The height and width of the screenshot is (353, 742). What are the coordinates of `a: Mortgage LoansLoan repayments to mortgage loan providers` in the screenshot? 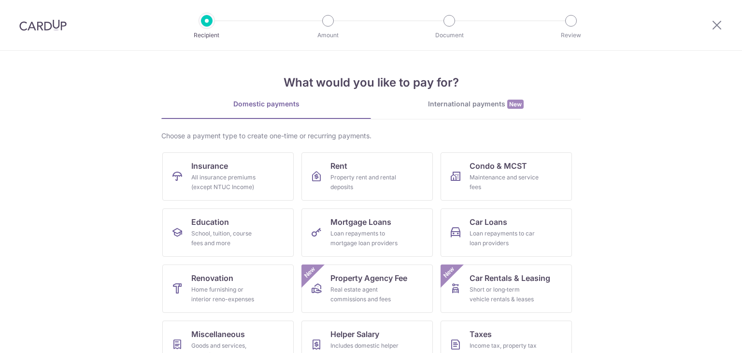 It's located at (367, 232).